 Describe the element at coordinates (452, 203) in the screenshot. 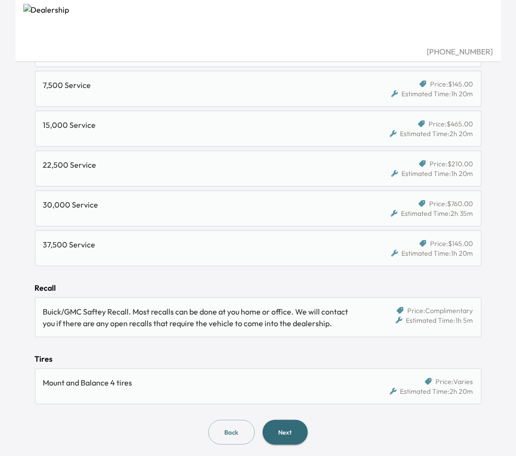

I see `span: Price: $760.00` at that location.